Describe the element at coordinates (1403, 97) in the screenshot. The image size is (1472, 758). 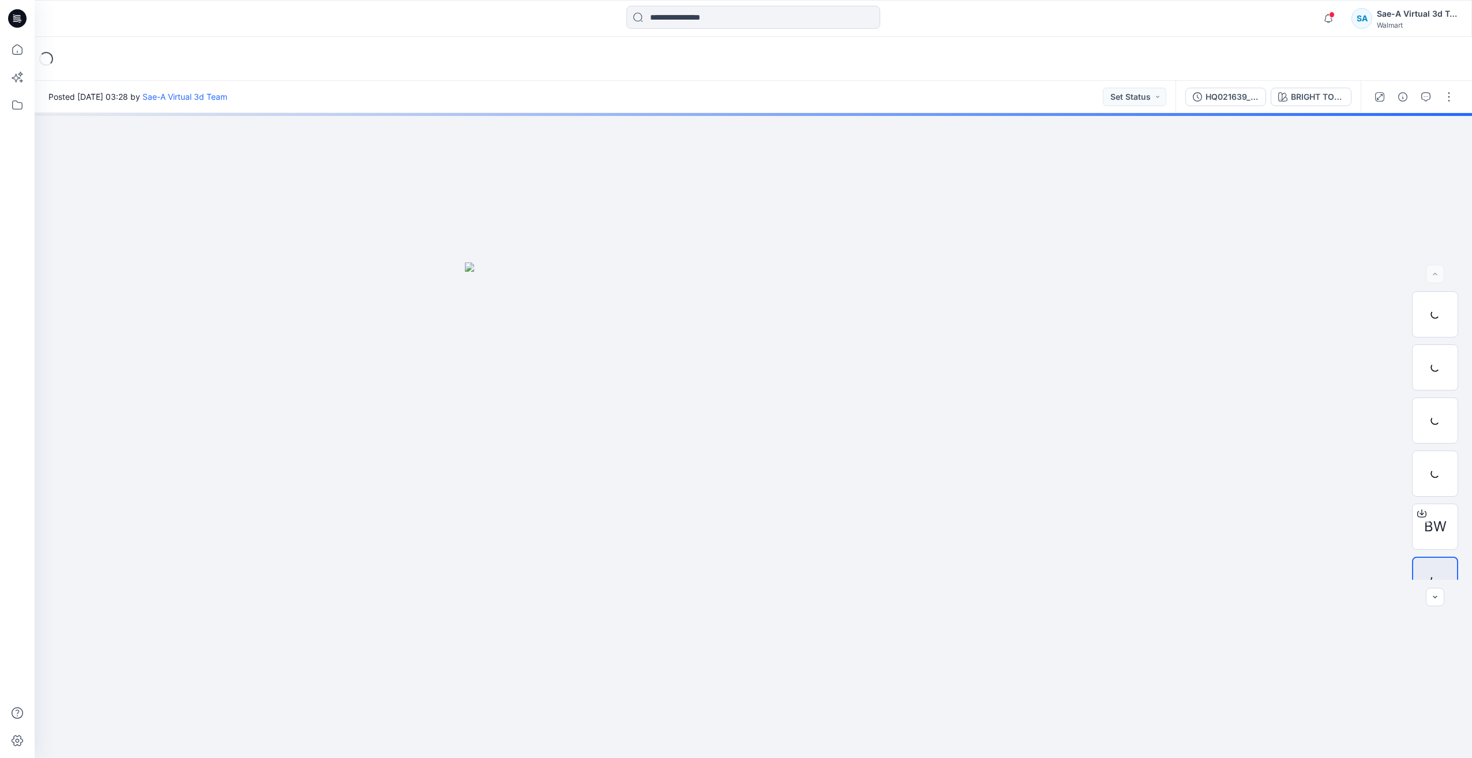
I see `button: Details` at that location.